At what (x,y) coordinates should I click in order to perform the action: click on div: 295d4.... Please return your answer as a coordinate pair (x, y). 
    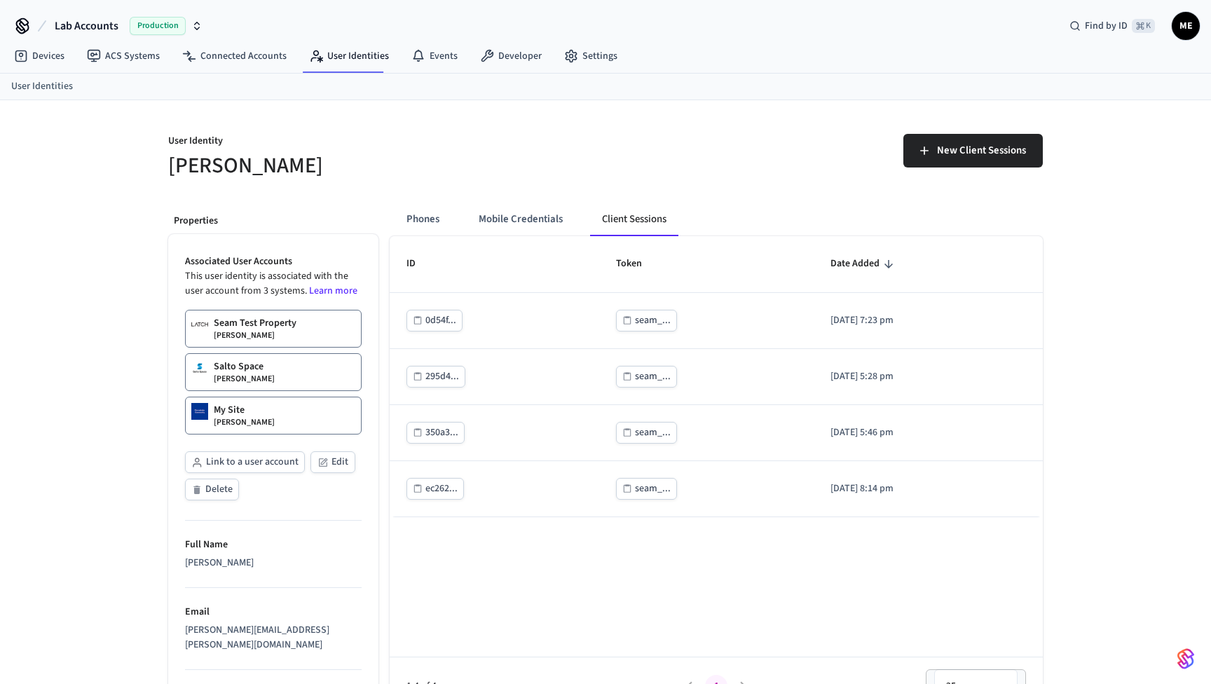
    Looking at the image, I should click on (442, 376).